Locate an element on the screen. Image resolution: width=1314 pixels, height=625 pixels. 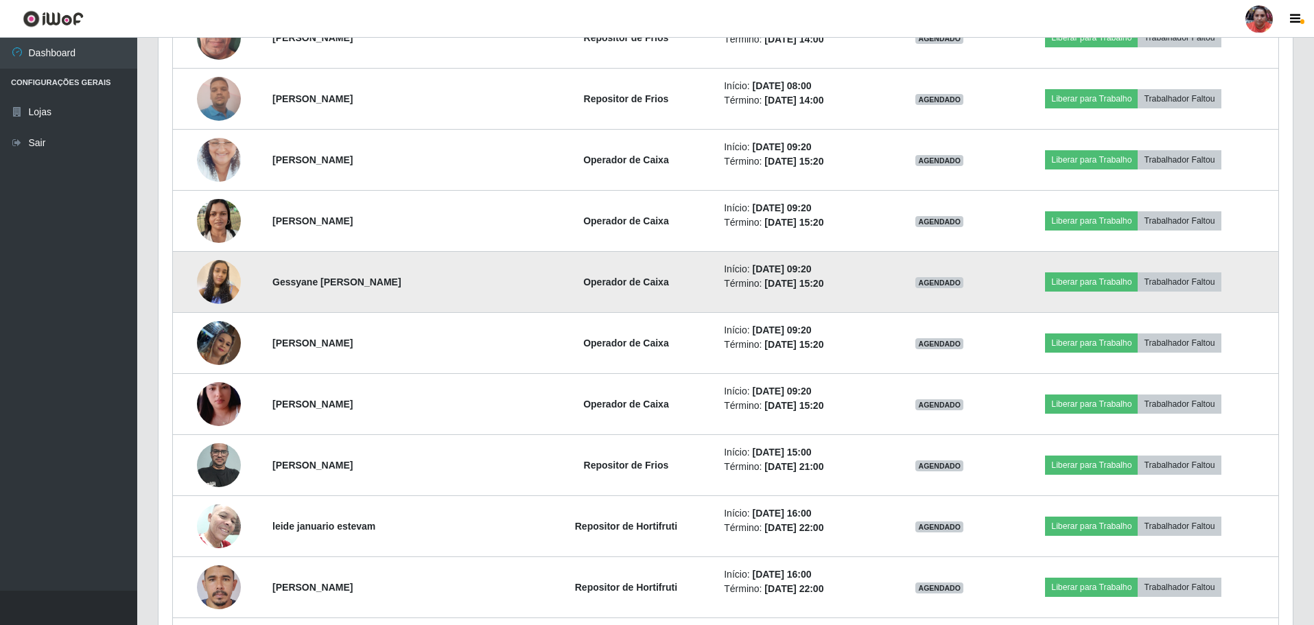
img: 1720809249319.jpeg is located at coordinates (219, 220).